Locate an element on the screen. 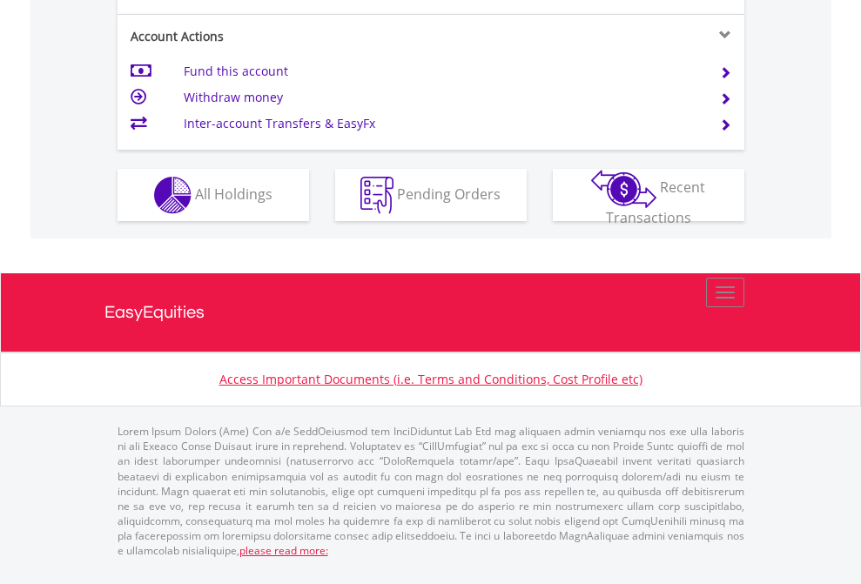  img: pending_instructions-wht.png is located at coordinates (377, 195).